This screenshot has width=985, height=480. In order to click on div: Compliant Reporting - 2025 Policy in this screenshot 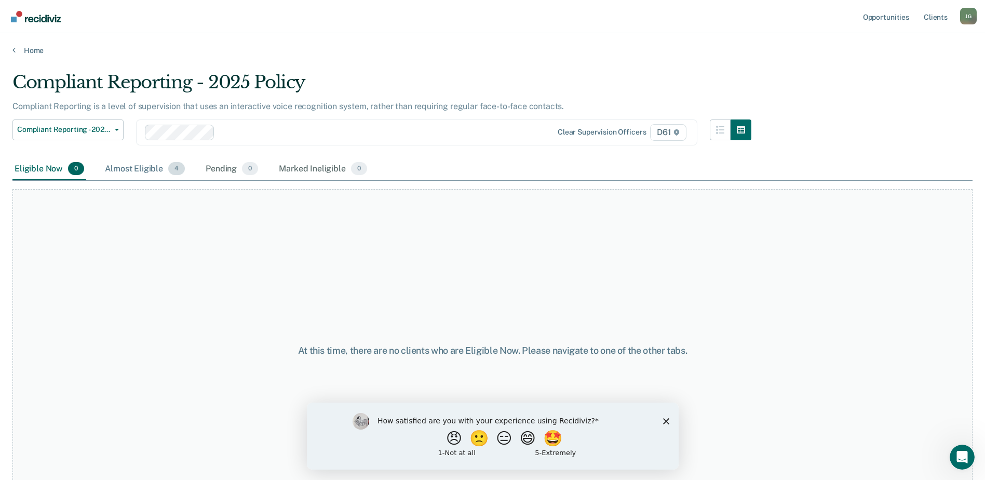, I will do `click(381, 86)`.